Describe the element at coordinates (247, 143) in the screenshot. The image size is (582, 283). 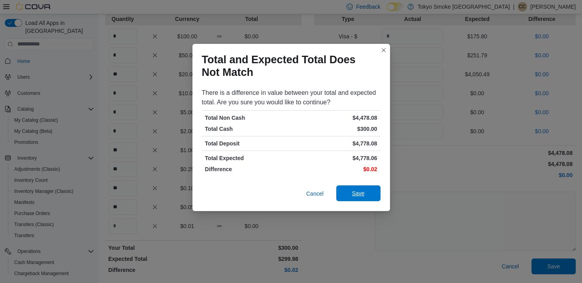
I see `p: Total Deposit` at that location.